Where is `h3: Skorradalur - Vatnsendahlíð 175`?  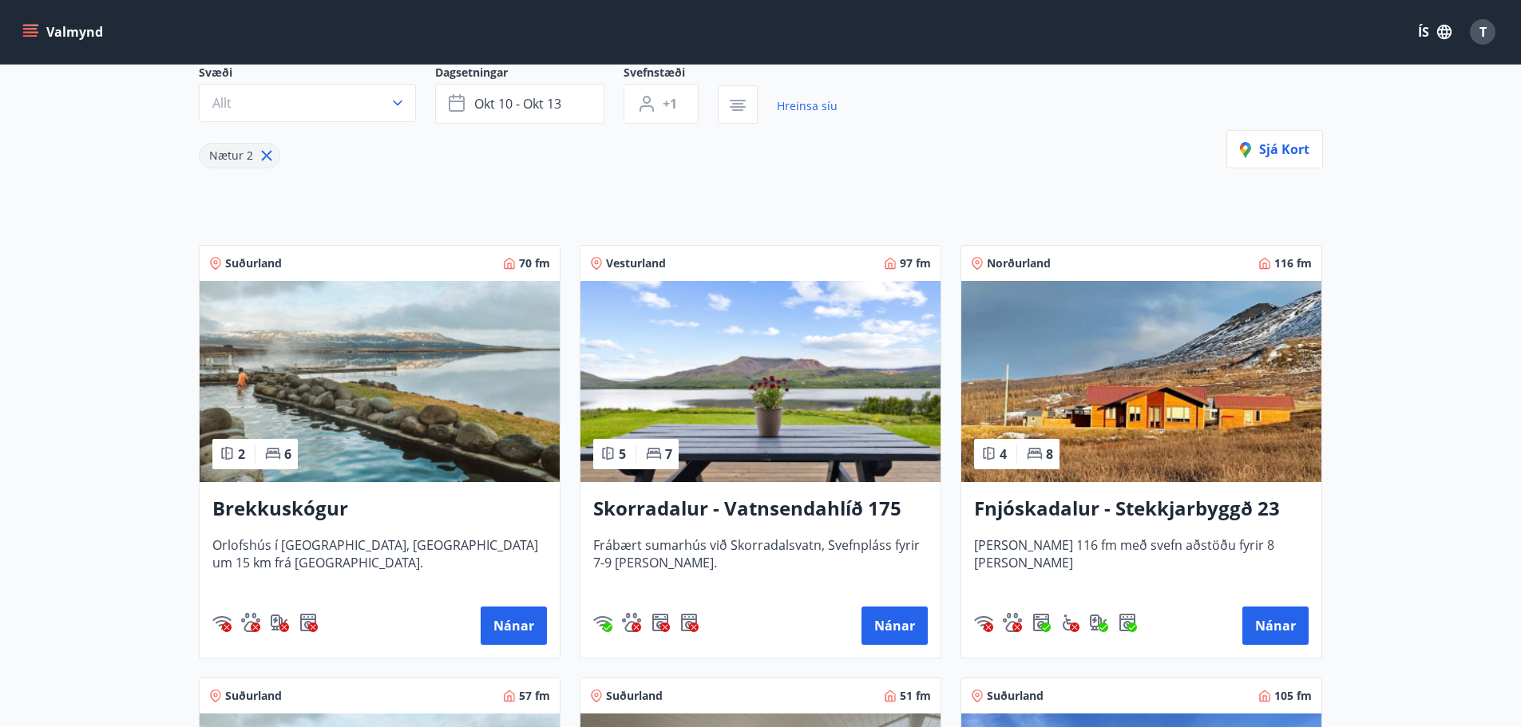
h3: Skorradalur - Vatnsendahlíð 175 is located at coordinates (760, 509).